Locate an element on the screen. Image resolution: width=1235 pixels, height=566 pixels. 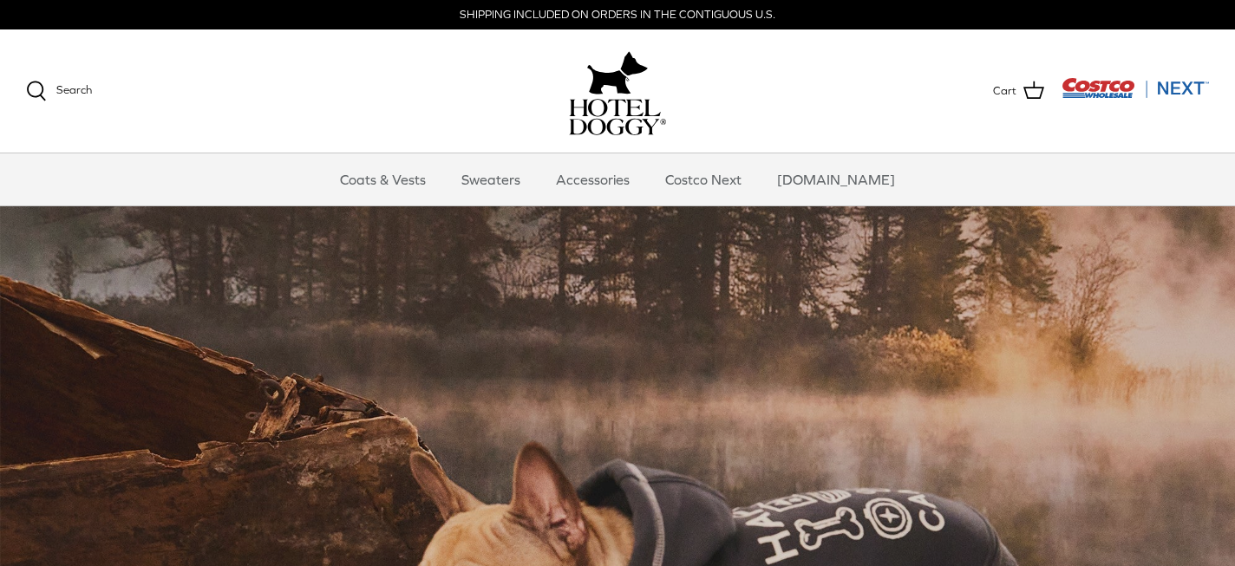
a: Sweaters is located at coordinates (491, 180).